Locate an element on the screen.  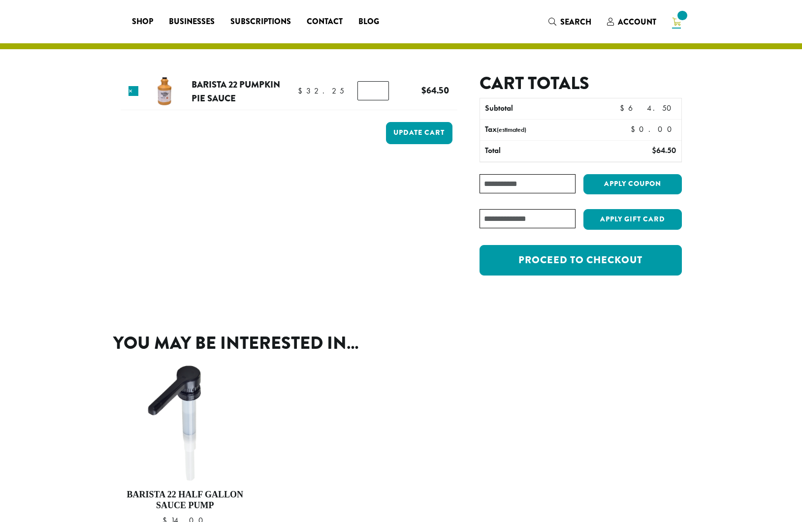
span: Subscriptions is located at coordinates (260, 22).